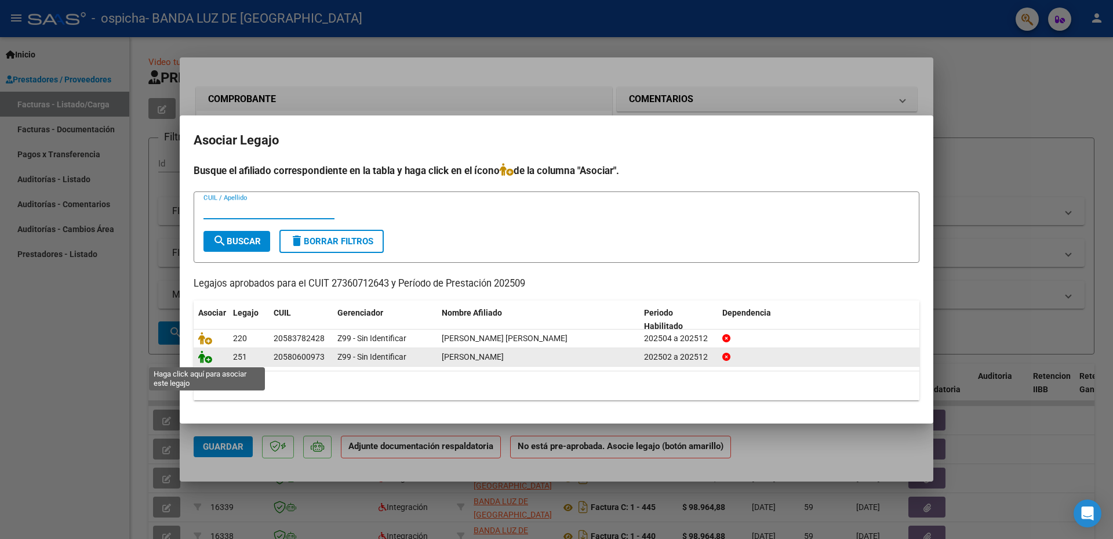 This screenshot has height=539, width=1113. I want to click on h4: Busque el afiliado correspondiente en la tabla y haga click en el ícono de la columna "Asociar"., so click(557, 170).